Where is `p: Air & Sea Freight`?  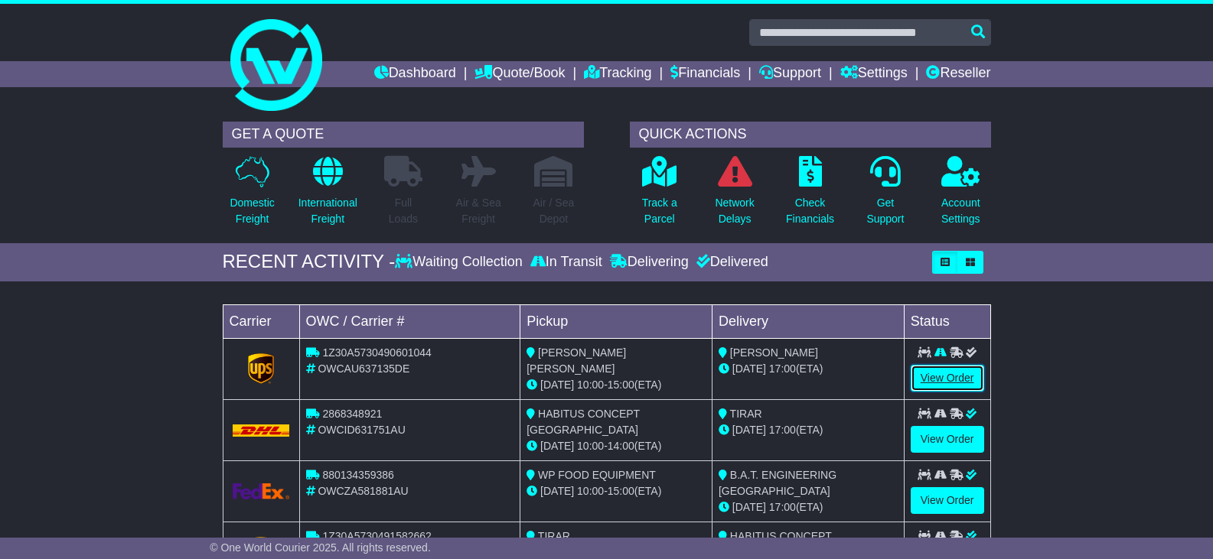
p: Air & Sea Freight is located at coordinates (478, 211).